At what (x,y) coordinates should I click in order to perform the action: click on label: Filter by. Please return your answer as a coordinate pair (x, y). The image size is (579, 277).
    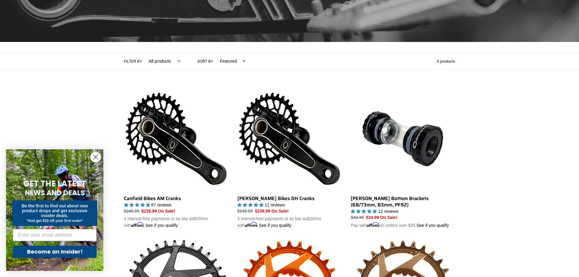
    Looking at the image, I should click on (133, 61).